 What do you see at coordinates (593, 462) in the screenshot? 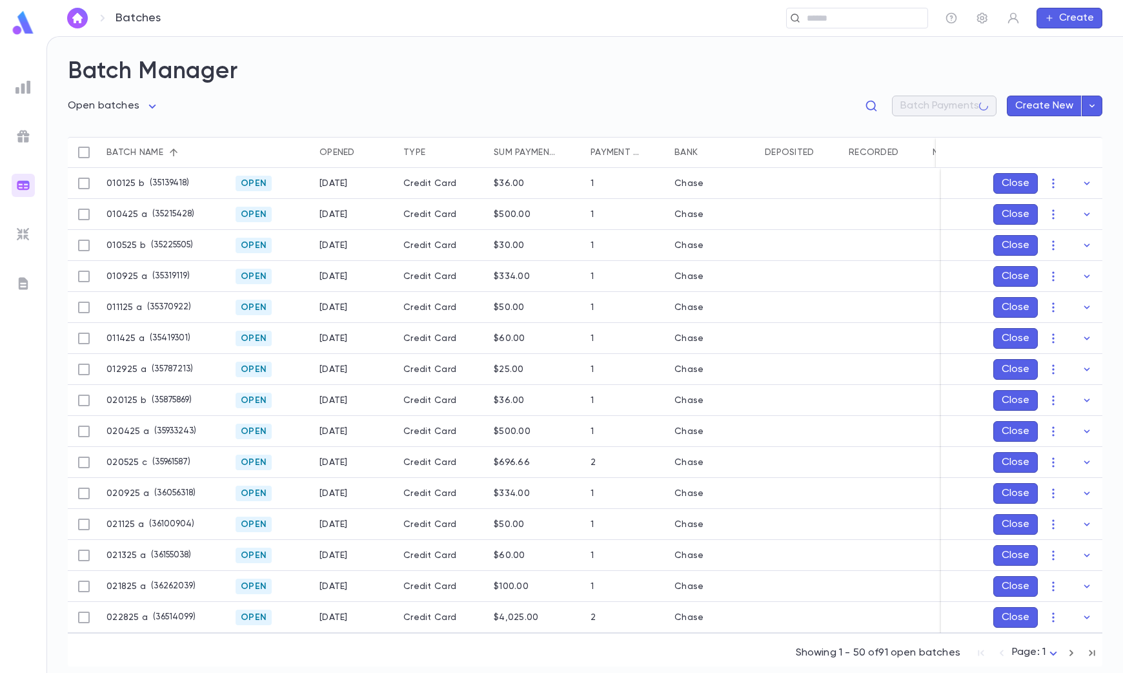
I see `div: 2` at bounding box center [593, 462].